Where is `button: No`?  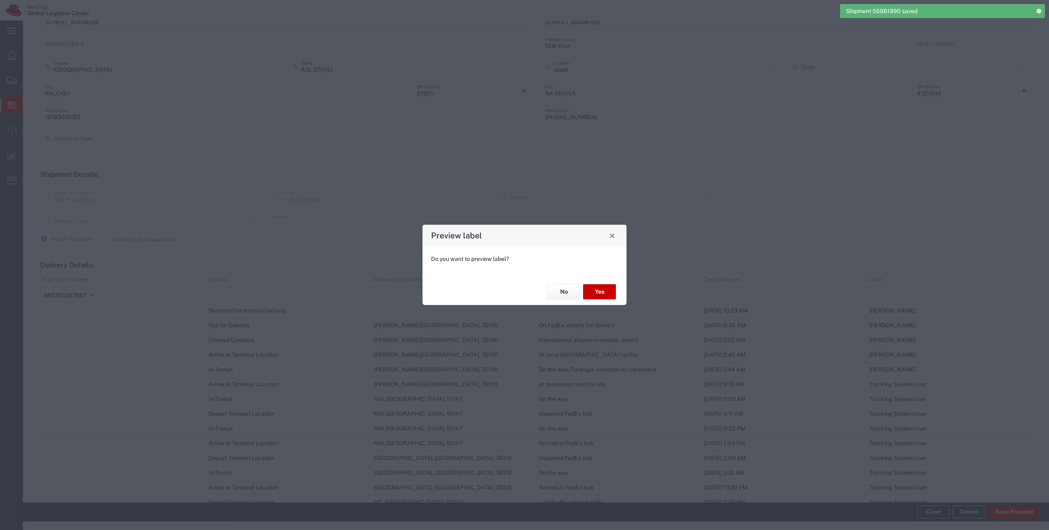 button: No is located at coordinates (564, 292).